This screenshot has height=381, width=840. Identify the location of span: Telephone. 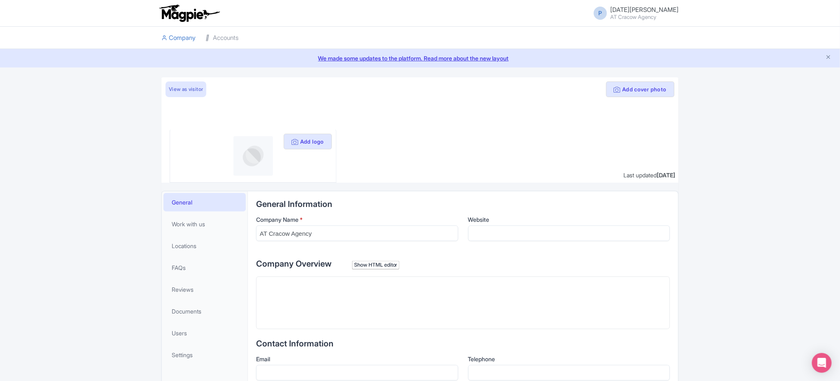
(482, 359).